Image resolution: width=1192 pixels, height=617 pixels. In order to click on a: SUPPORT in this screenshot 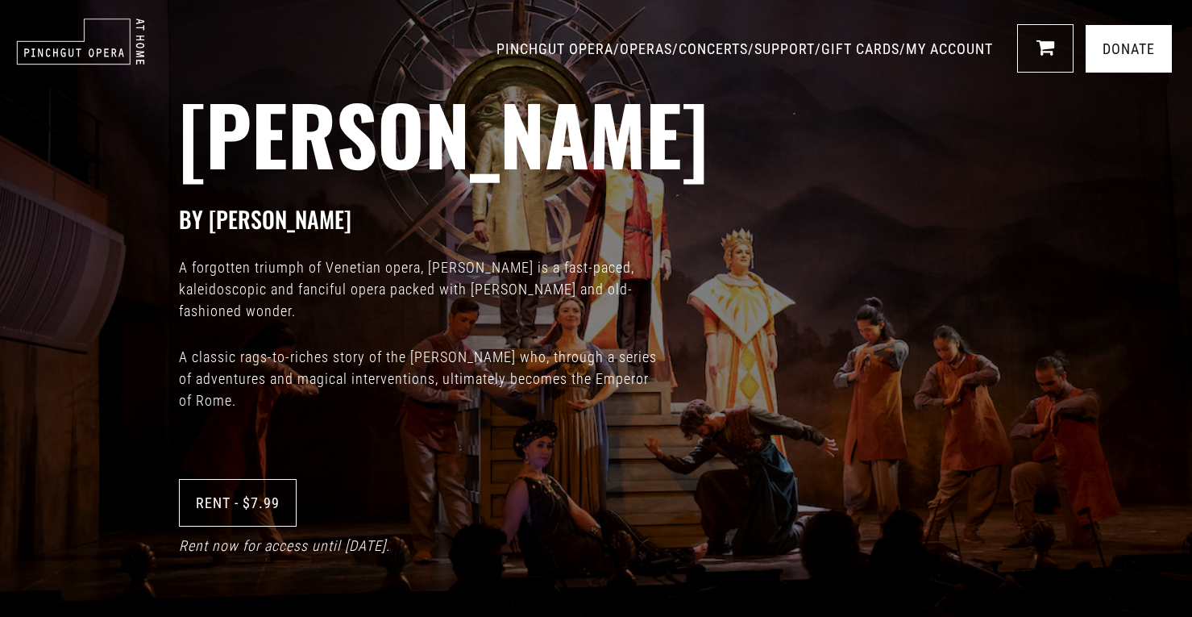, I will do `click(784, 48)`.